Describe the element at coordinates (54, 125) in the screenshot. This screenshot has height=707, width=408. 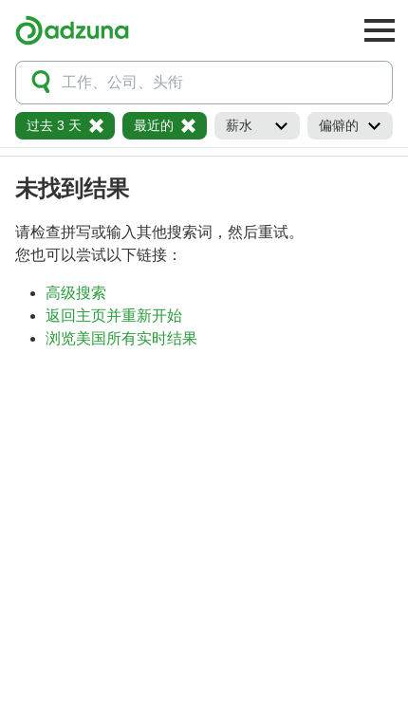
I see `font: 过去 3 天` at that location.